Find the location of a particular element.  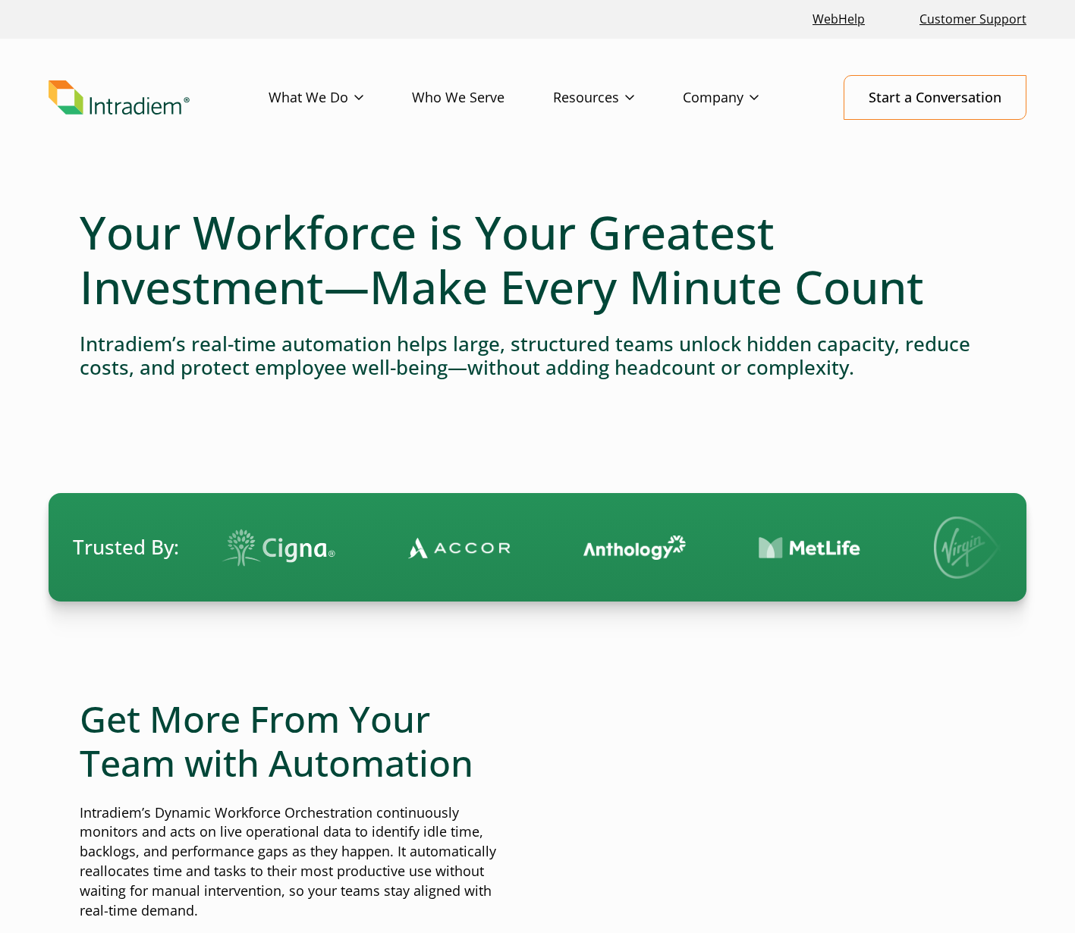

img: Contact Center Automation Accor Logo is located at coordinates (459, 548).